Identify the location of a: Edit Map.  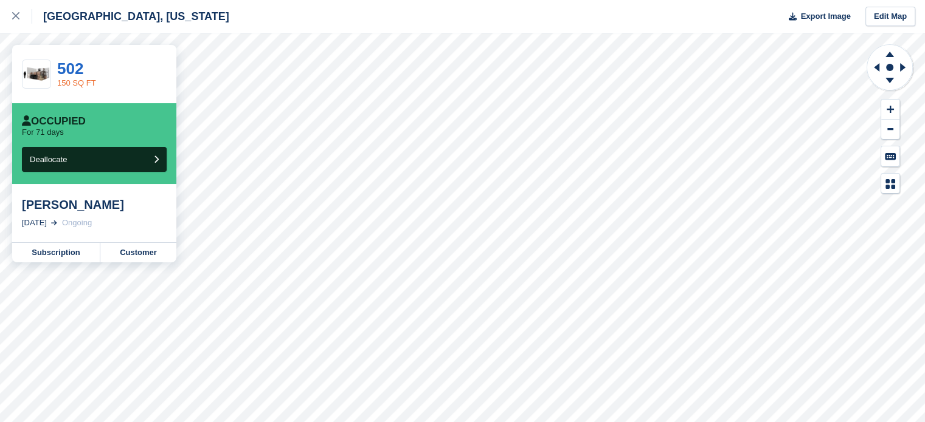
(890, 16).